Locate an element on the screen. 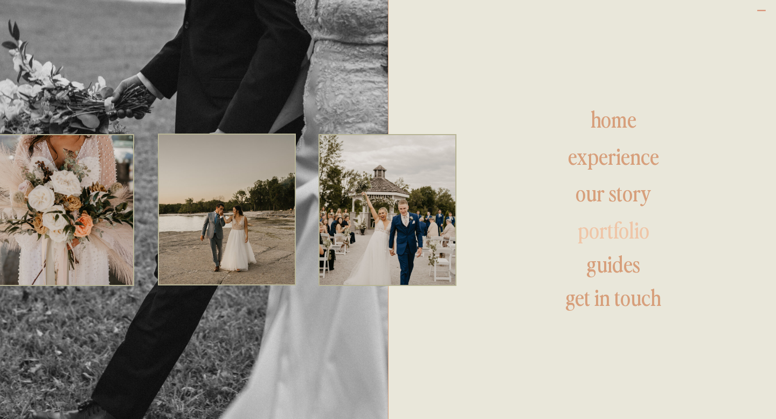 The image size is (776, 419). h1: portfolio is located at coordinates (613, 232).